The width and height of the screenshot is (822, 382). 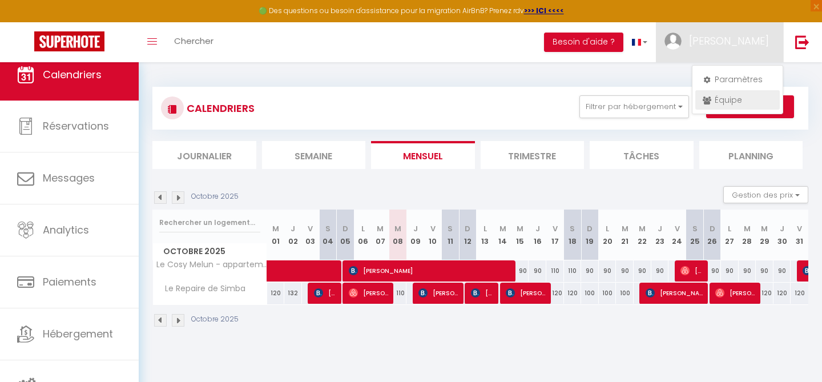 What do you see at coordinates (583, 42) in the screenshot?
I see `button: Besoin d'aide ?` at bounding box center [583, 42].